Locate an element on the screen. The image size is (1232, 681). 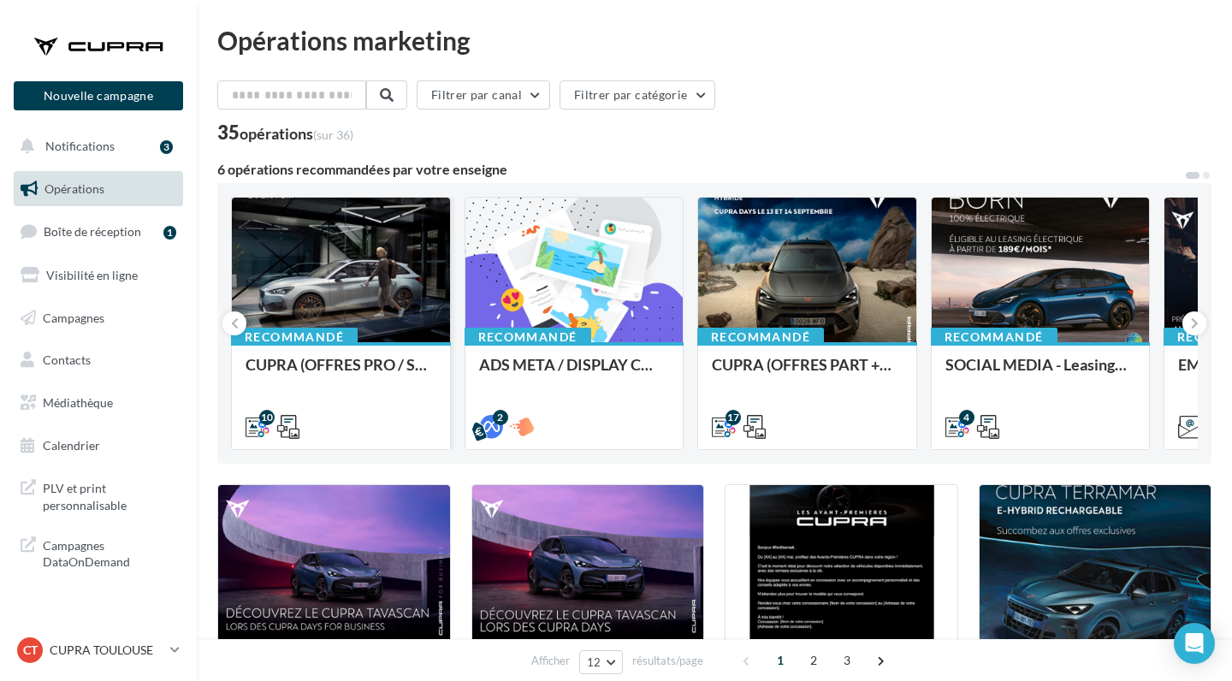
span: Notifications is located at coordinates (80, 145).